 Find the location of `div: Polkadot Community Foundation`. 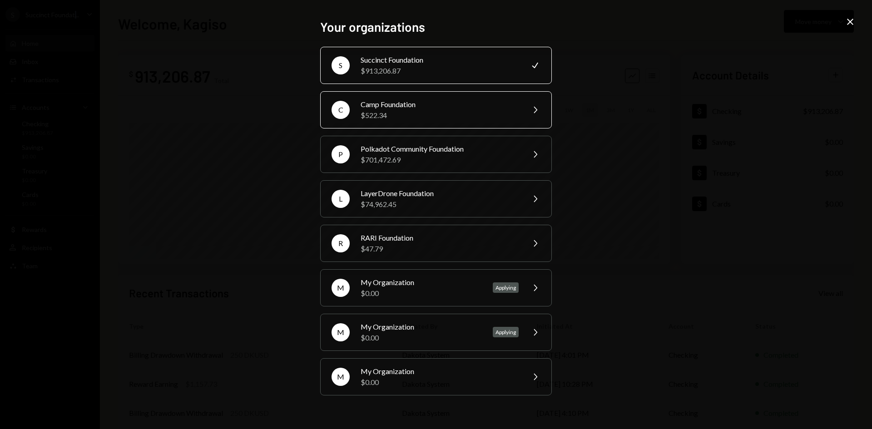

div: Polkadot Community Foundation is located at coordinates (440, 149).